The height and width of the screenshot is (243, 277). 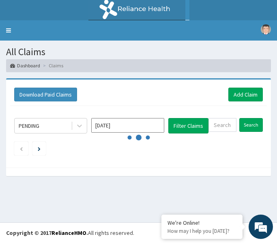 What do you see at coordinates (138, 52) in the screenshot?
I see `h1: All Claims` at bounding box center [138, 52].